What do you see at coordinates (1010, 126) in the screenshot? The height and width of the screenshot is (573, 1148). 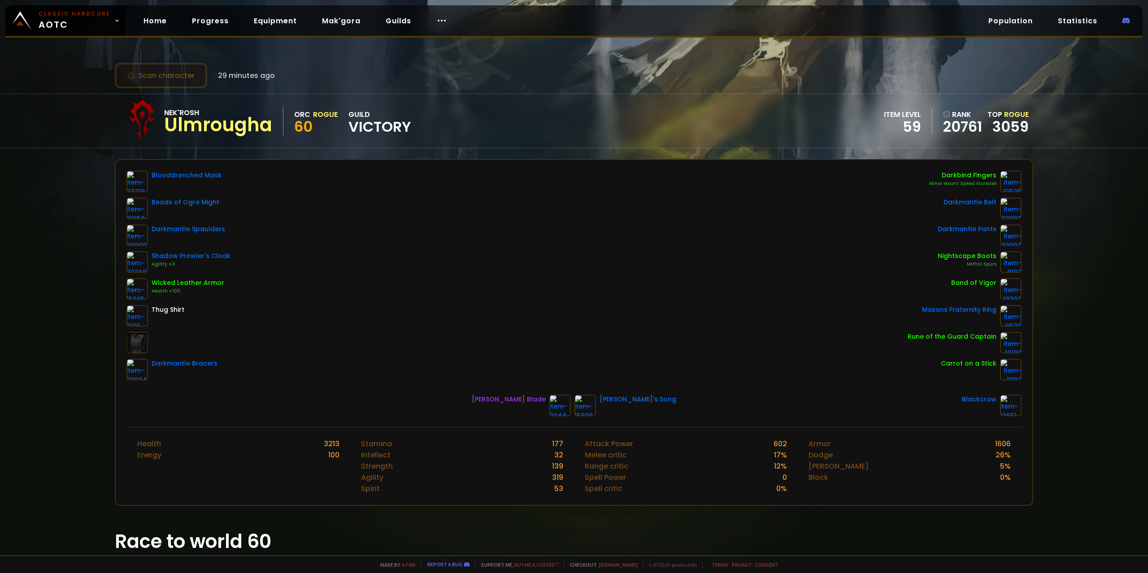 I see `a: 3059` at bounding box center [1010, 126].